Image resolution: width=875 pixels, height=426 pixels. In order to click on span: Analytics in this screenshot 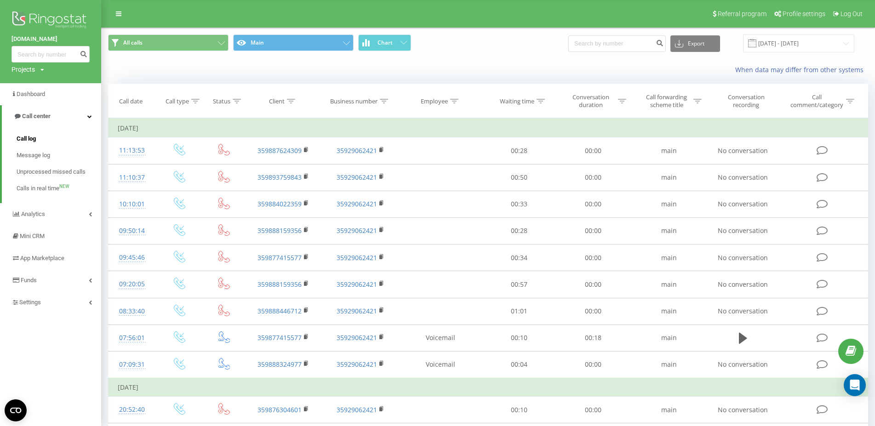, I will do `click(33, 214)`.